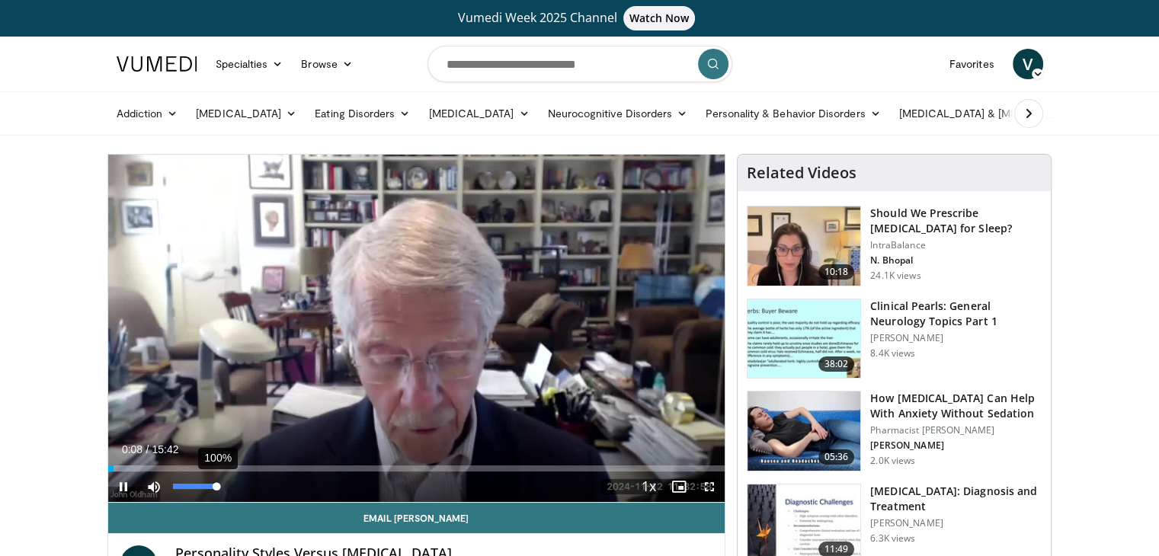 This screenshot has width=1159, height=556. Describe the element at coordinates (892, 461) in the screenshot. I see `p: 2.0K views` at that location.